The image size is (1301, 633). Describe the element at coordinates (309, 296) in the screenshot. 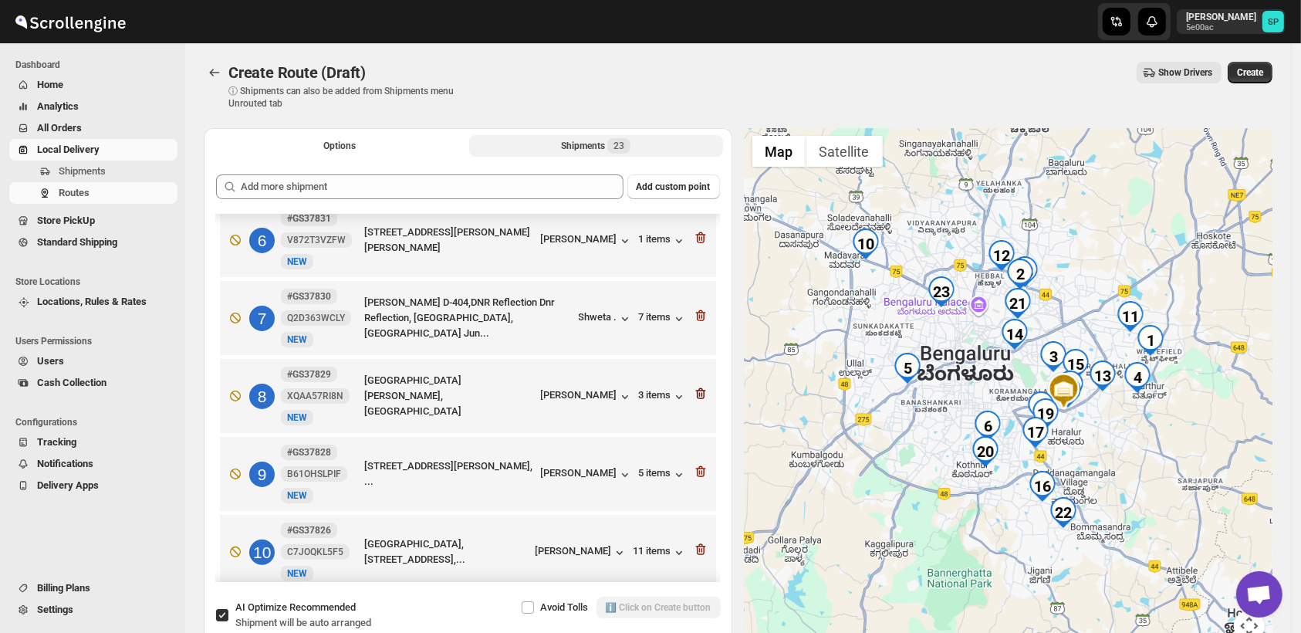

I see `b: #GS37830` at that location.